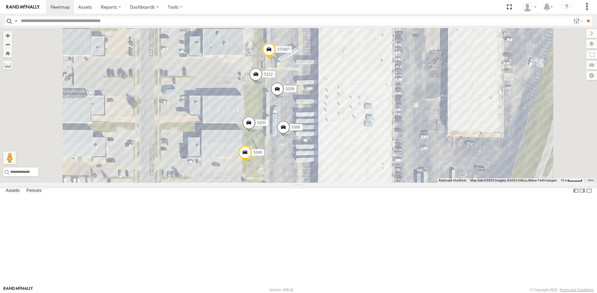  What do you see at coordinates (561, 290) in the screenshot?
I see `div: © Copyright 2025 -` at bounding box center [561, 290].